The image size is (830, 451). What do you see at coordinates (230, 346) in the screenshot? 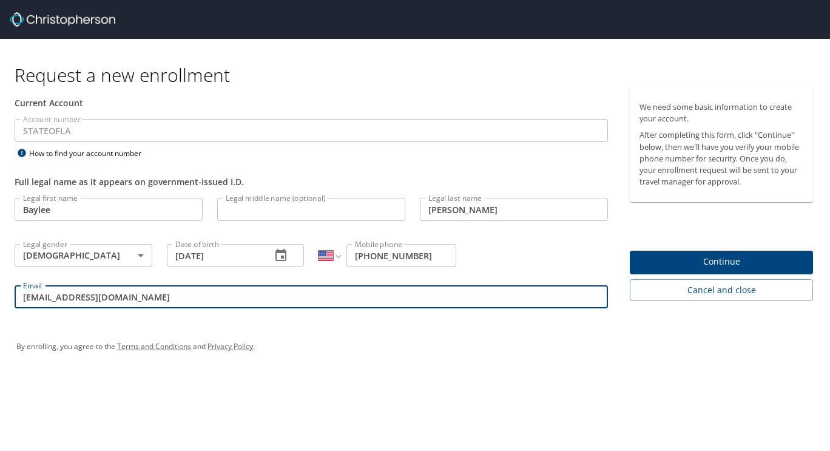
I see `a: Privacy Policy` at bounding box center [230, 346].